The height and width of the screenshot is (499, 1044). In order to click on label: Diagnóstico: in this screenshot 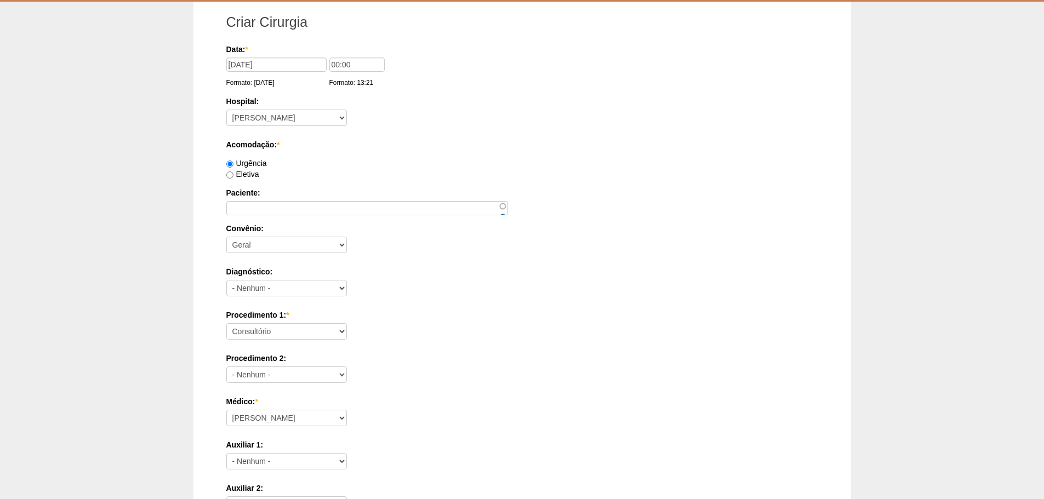, I will do `click(522, 272)`.